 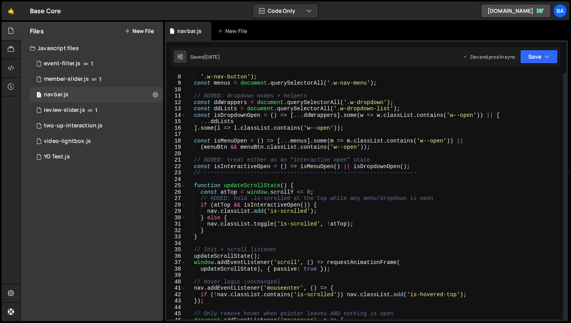 What do you see at coordinates (57, 157) in the screenshot?
I see `div: YG Test.js` at bounding box center [57, 157].